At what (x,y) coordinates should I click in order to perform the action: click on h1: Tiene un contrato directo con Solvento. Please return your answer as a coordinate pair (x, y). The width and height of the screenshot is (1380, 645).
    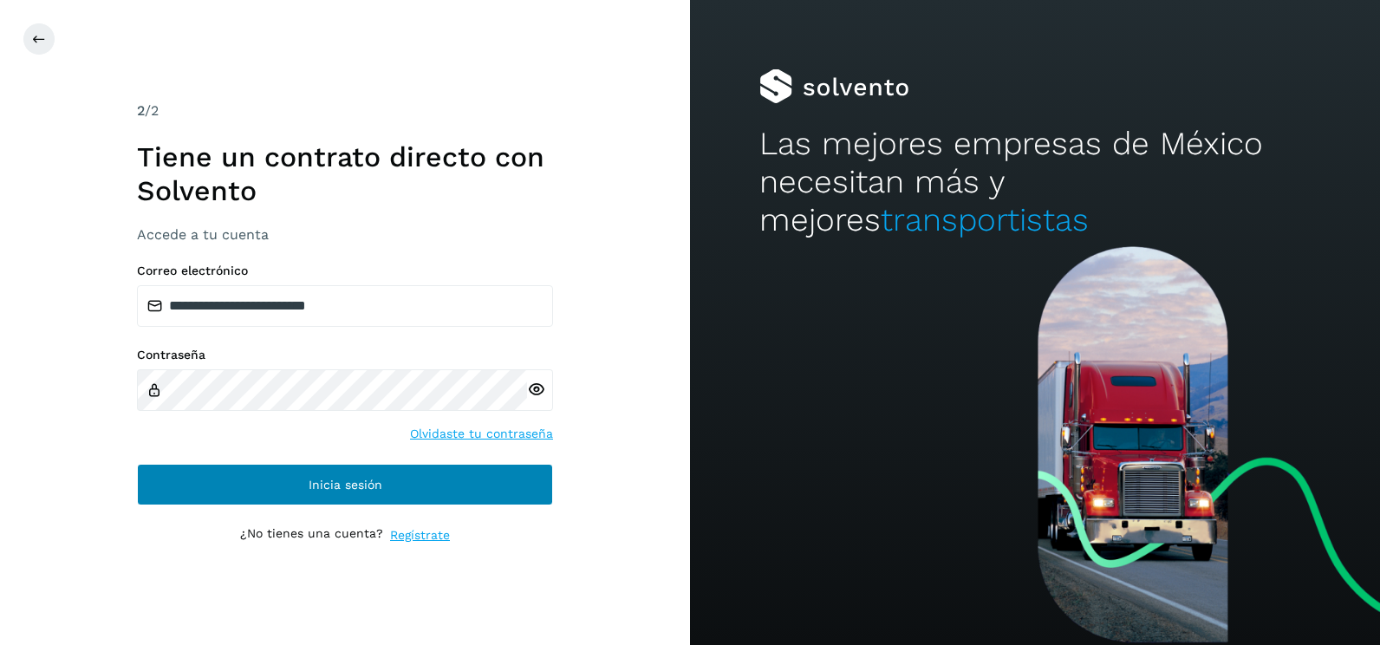
    Looking at the image, I should click on (345, 173).